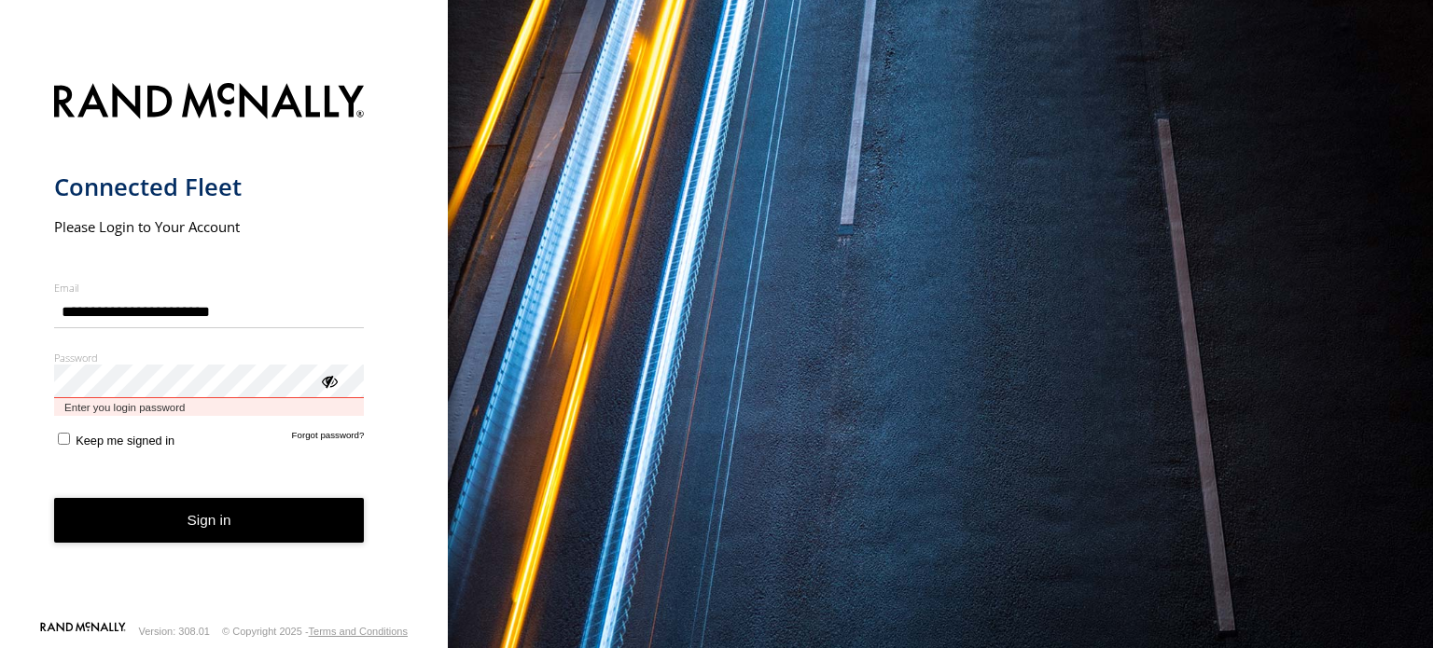 Image resolution: width=1433 pixels, height=648 pixels. I want to click on form: main, so click(224, 346).